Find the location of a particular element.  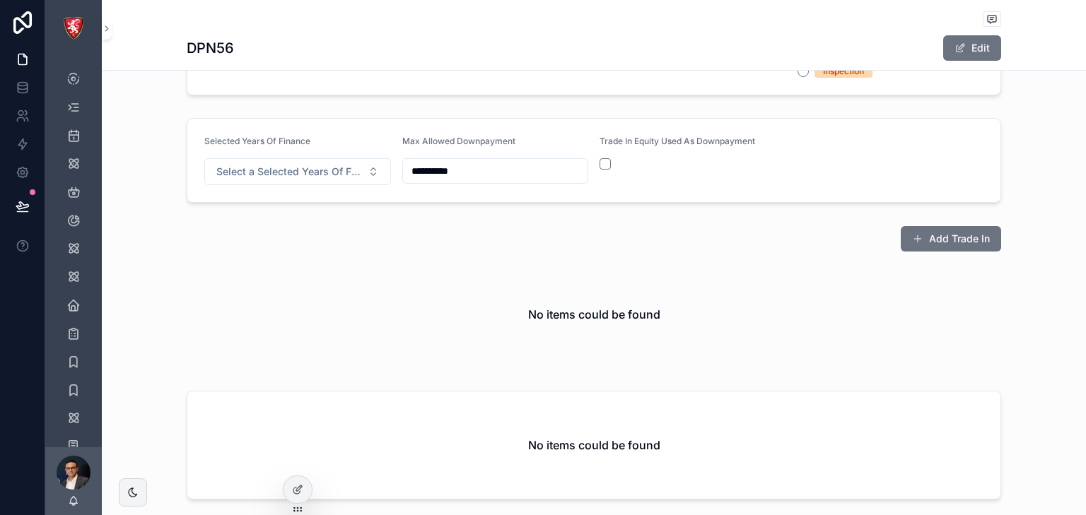

span: Selected Years Of Finance is located at coordinates (257, 141).